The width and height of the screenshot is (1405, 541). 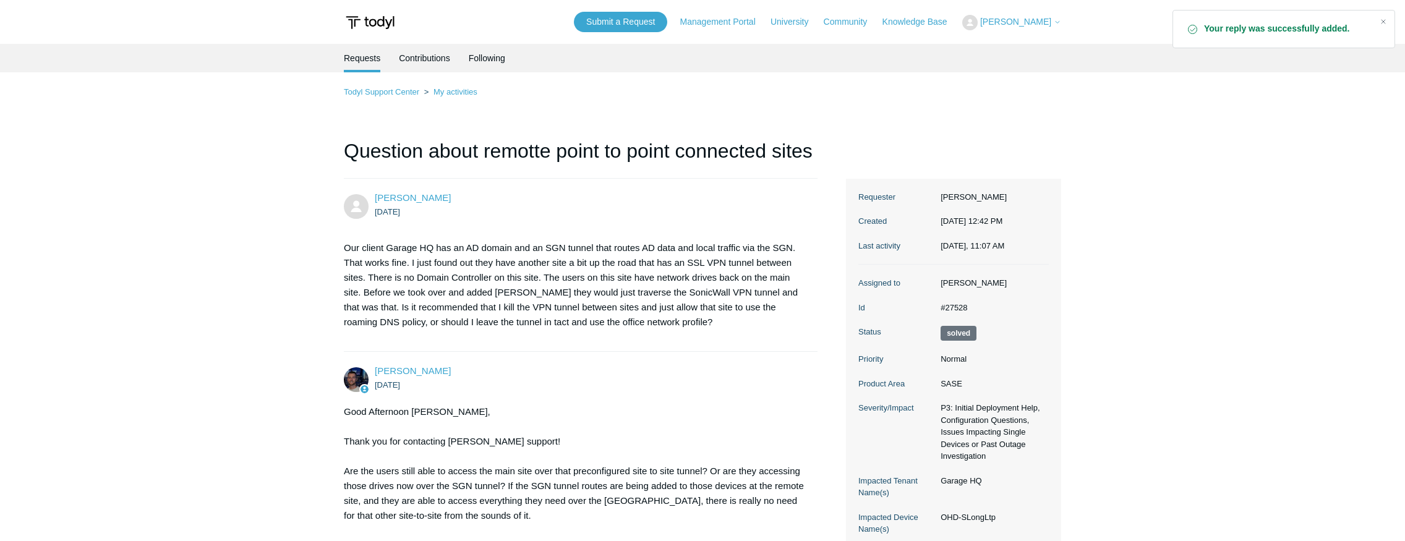 What do you see at coordinates (896, 408) in the screenshot?
I see `dt: Severity/Impact` at bounding box center [896, 408].